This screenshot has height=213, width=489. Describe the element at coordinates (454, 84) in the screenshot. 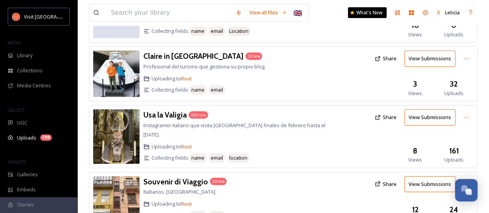

I see `h3: 32` at that location.